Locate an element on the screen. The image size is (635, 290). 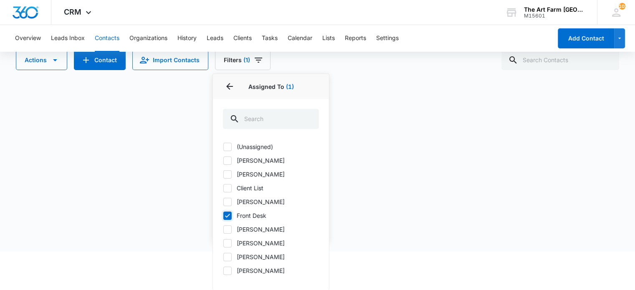
input: Search Contacts is located at coordinates (560, 60).